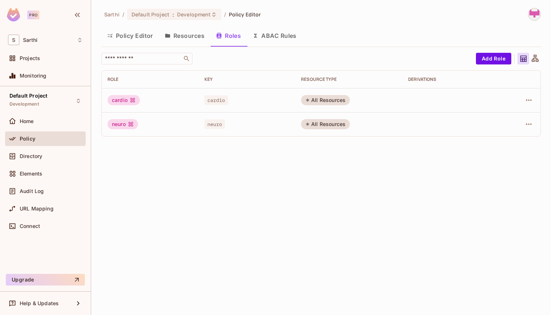 This screenshot has height=315, width=551. What do you see at coordinates (27, 139) in the screenshot?
I see `span: Policy` at bounding box center [27, 139].